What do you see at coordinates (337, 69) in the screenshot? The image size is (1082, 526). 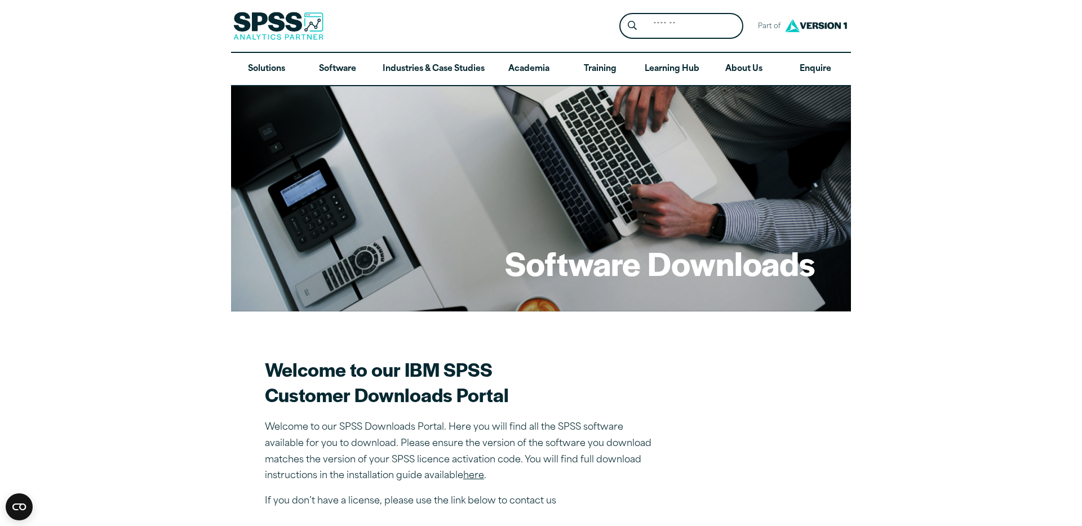 I see `a: Software` at bounding box center [337, 69].